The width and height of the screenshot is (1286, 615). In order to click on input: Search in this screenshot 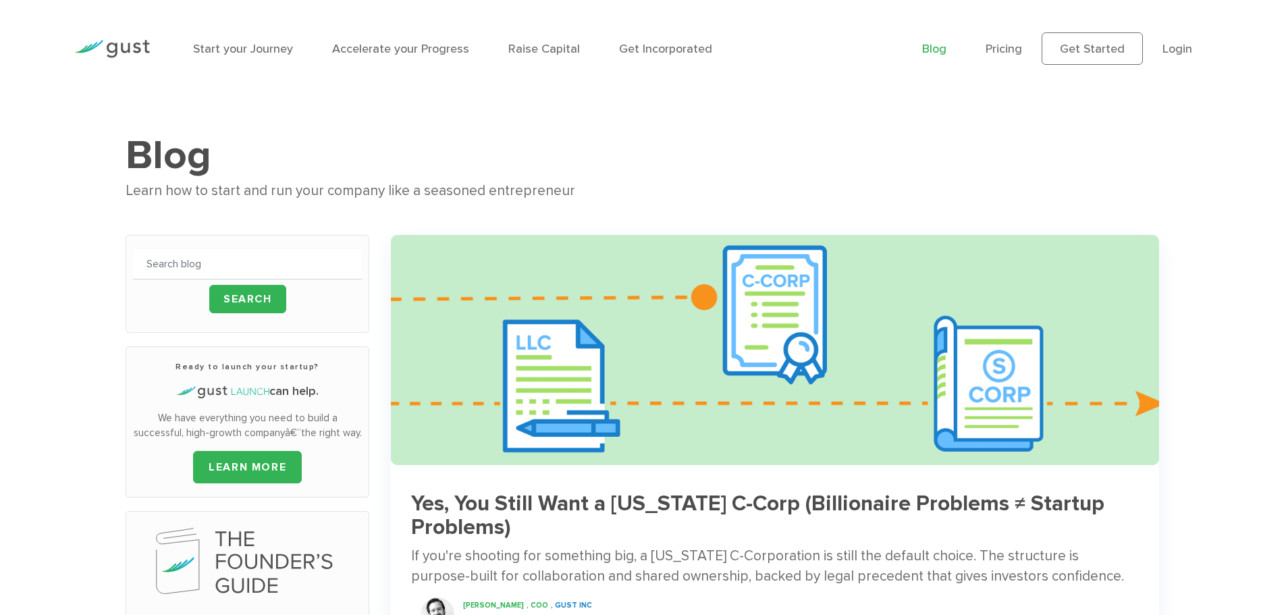, I will do `click(248, 299)`.